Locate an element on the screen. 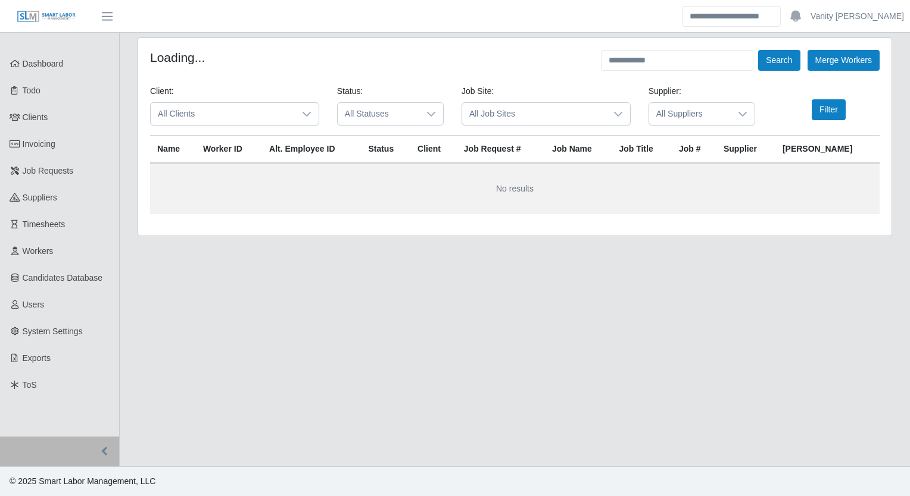 The width and height of the screenshot is (910, 496). button: Filter is located at coordinates (828, 110).